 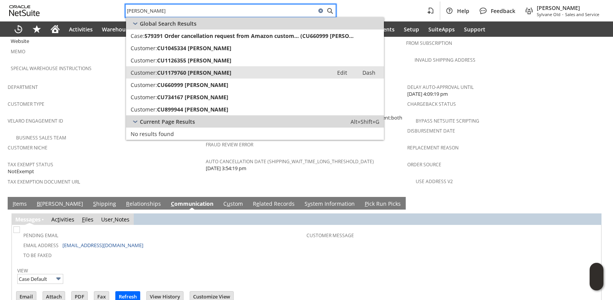 What do you see at coordinates (55, 29) in the screenshot?
I see `svg: Home` at bounding box center [55, 29].